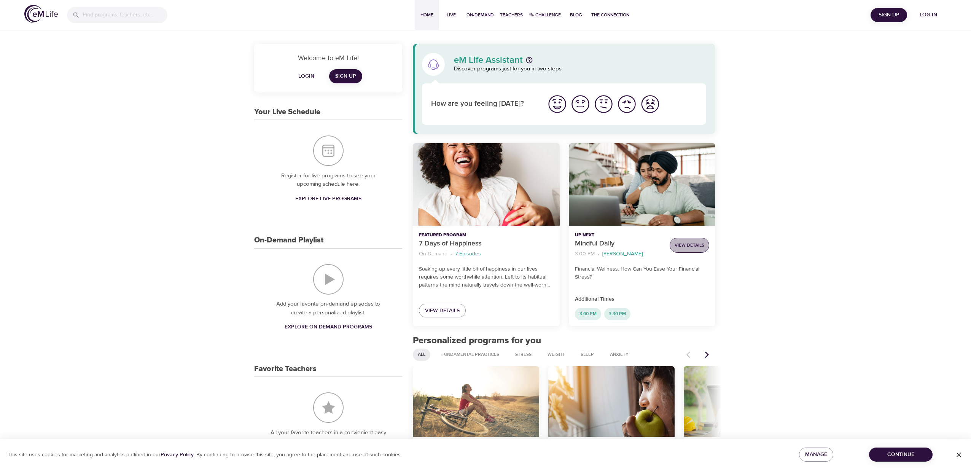  I want to click on button: Getting Active, so click(476, 401).